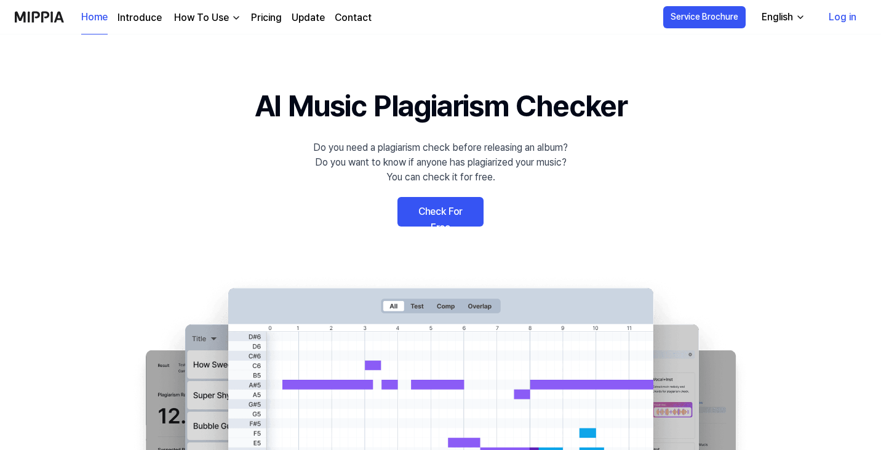 The height and width of the screenshot is (450, 881). What do you see at coordinates (308, 18) in the screenshot?
I see `a: Update` at bounding box center [308, 18].